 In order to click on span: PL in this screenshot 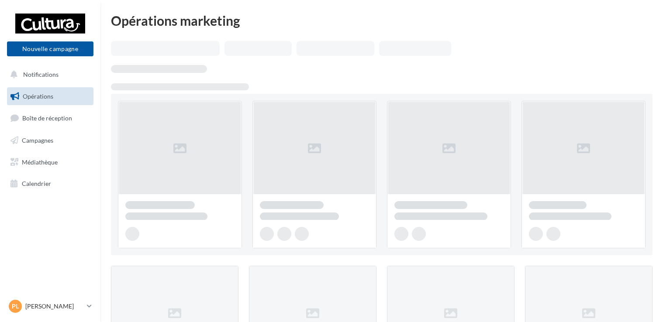, I will do `click(15, 306)`.